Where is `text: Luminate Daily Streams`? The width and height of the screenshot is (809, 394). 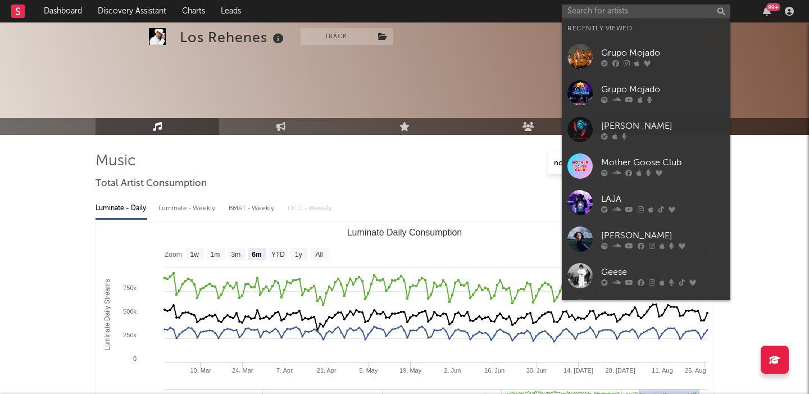 text: Luminate Daily Streams is located at coordinates (107, 314).